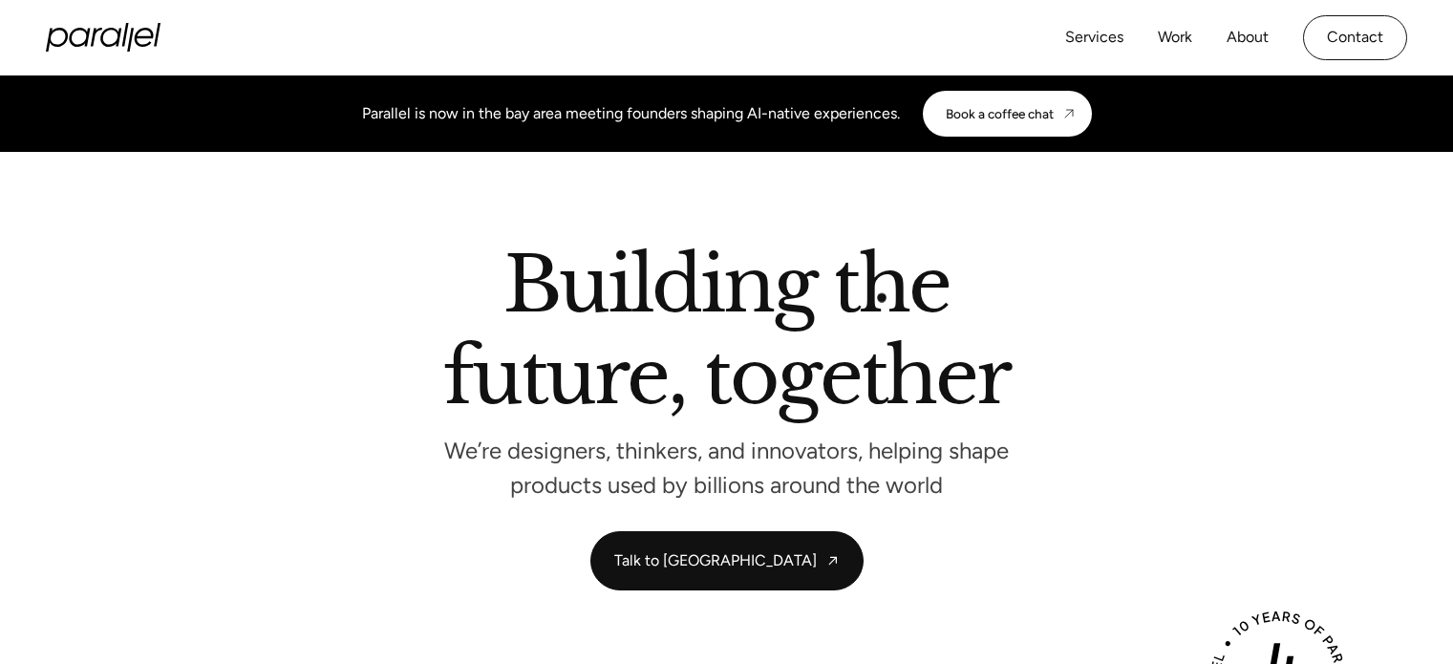  I want to click on a: About, so click(1248, 37).